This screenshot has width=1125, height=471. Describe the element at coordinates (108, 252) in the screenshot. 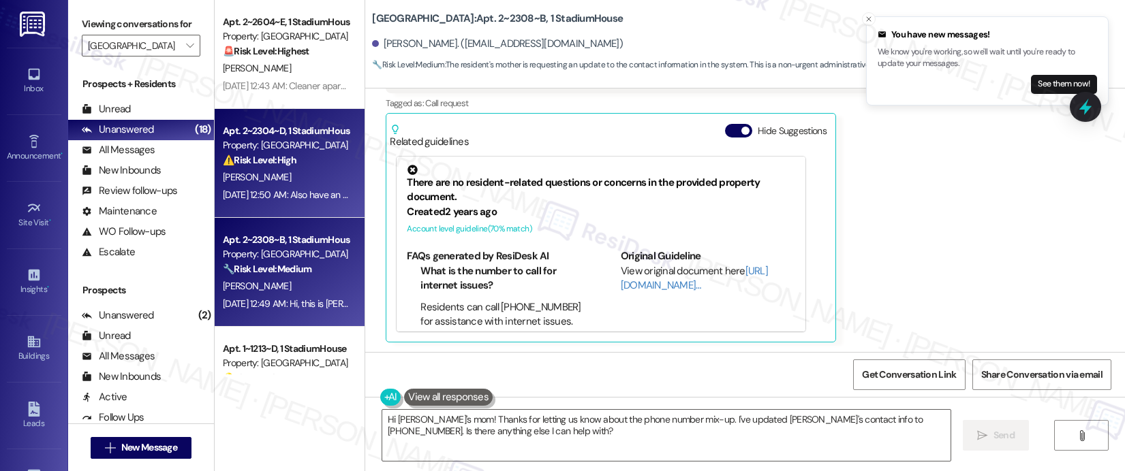

I see `div: Escalate` at that location.